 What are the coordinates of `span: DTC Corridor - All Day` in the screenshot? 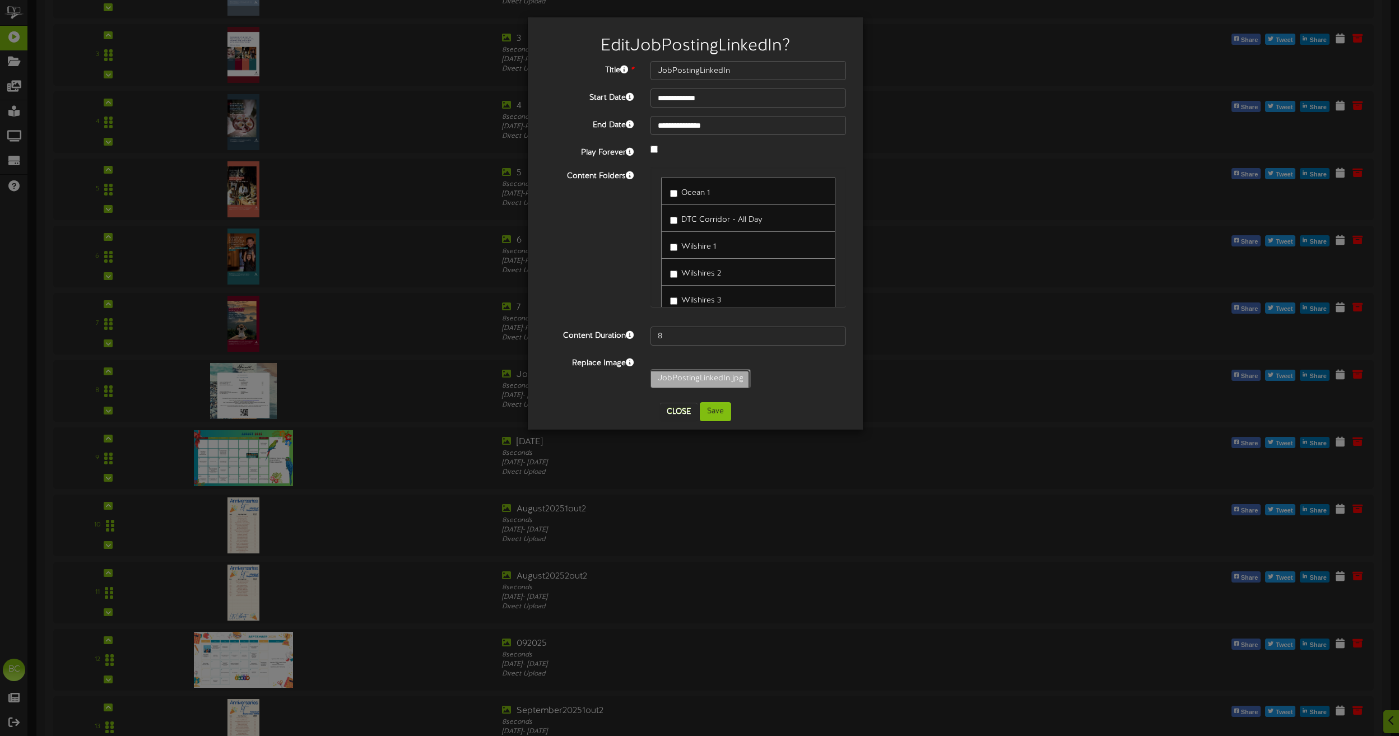 It's located at (721, 220).